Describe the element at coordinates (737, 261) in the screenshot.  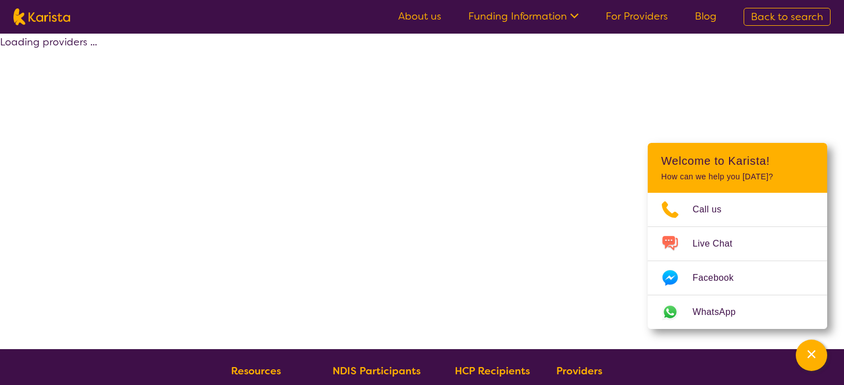
I see `ul: Choose channel` at that location.